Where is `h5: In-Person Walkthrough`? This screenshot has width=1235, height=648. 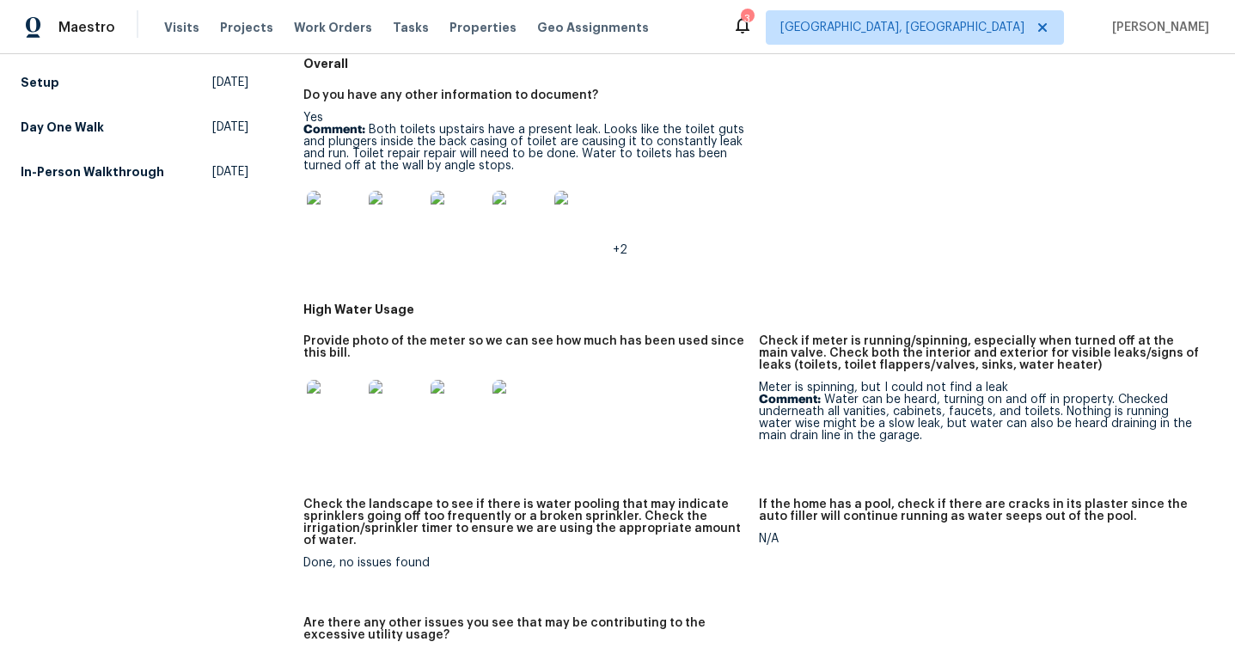
h5: In-Person Walkthrough is located at coordinates (92, 172).